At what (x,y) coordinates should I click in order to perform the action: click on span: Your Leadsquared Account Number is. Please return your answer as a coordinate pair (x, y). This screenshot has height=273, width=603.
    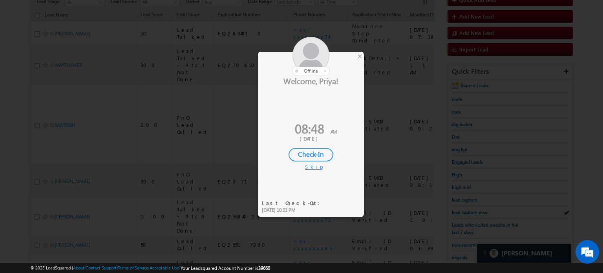
    Looking at the image, I should click on (225, 268).